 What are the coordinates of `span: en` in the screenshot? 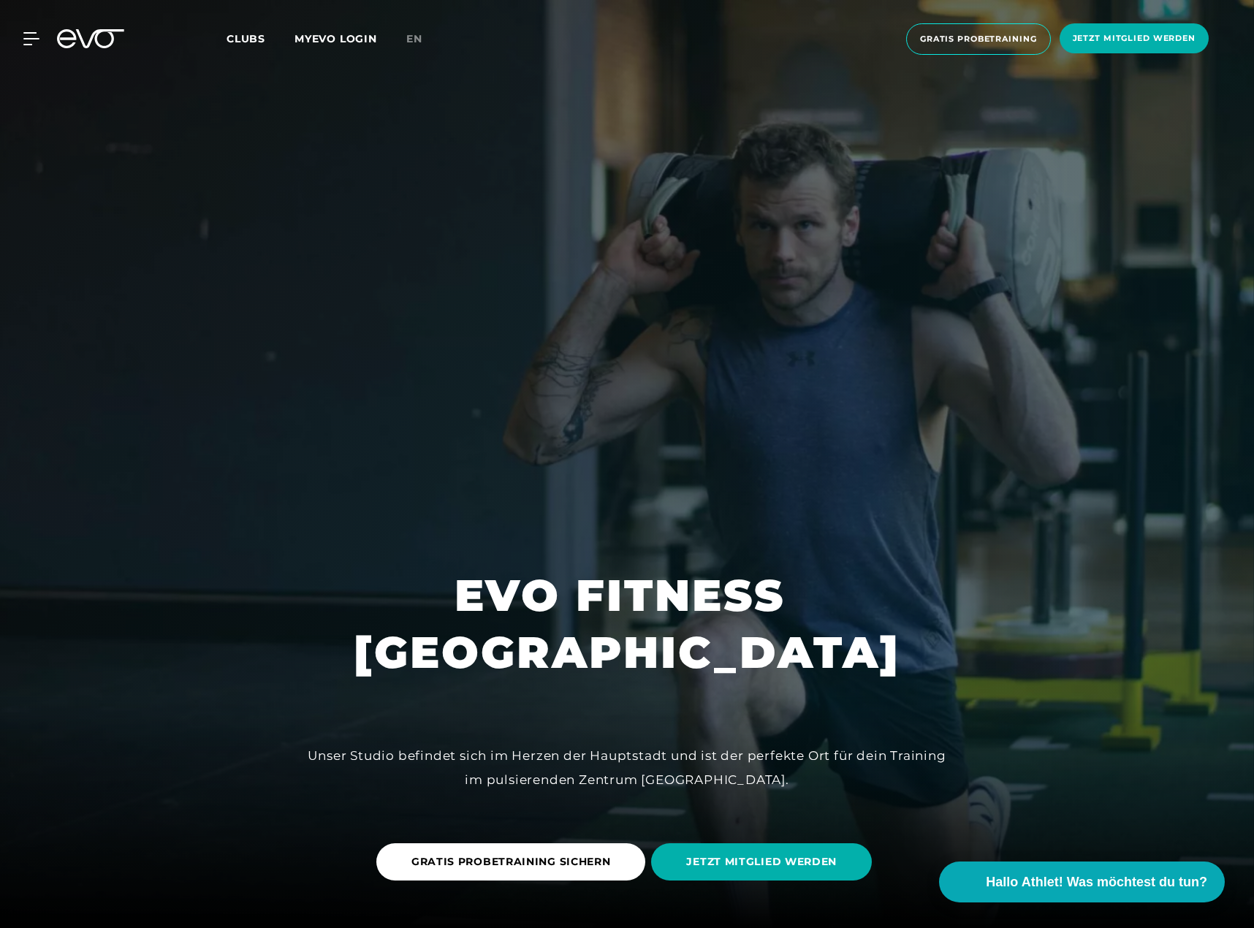 It's located at (414, 39).